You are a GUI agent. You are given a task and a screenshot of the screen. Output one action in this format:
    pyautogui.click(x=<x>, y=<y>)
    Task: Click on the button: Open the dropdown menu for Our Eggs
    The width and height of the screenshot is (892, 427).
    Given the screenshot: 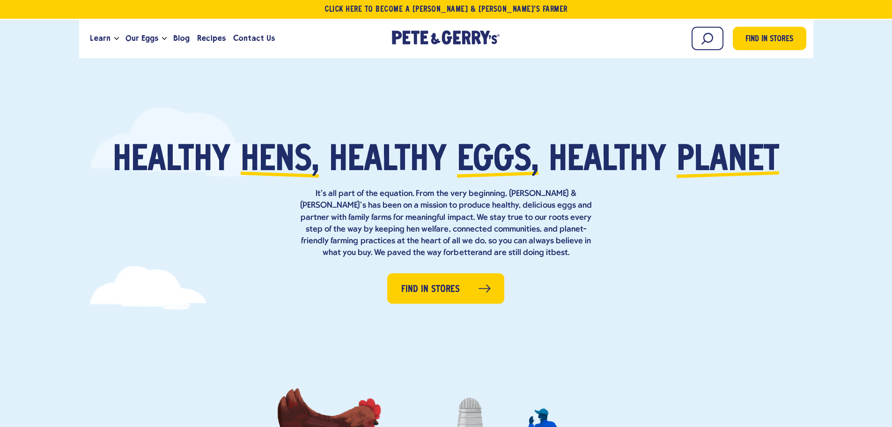 What is the action you would take?
    pyautogui.click(x=164, y=38)
    